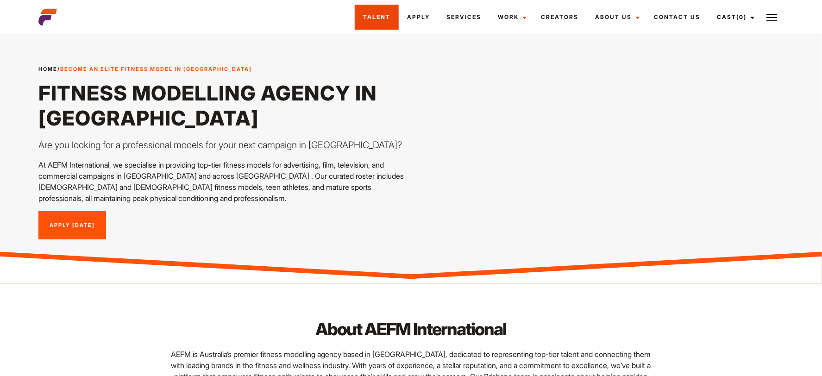 This screenshot has width=822, height=376. What do you see at coordinates (742, 17) in the screenshot?
I see `span: (0)` at bounding box center [742, 17].